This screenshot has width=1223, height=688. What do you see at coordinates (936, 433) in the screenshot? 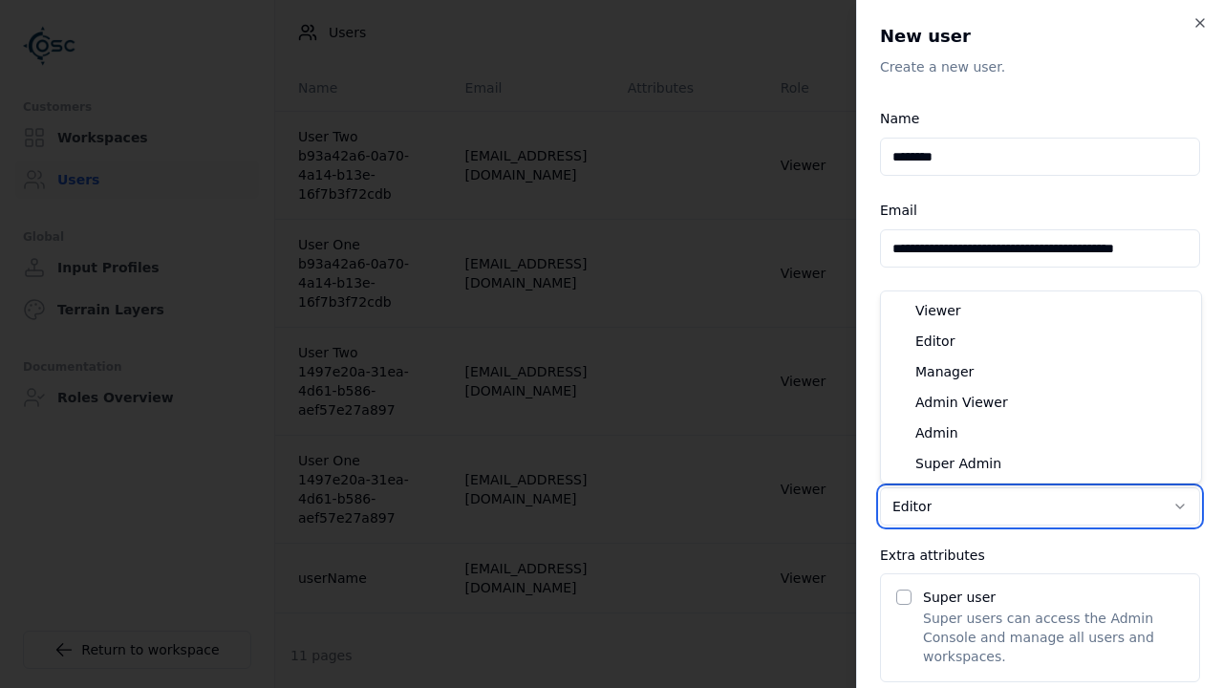
I see `span: Admin` at bounding box center [936, 433].